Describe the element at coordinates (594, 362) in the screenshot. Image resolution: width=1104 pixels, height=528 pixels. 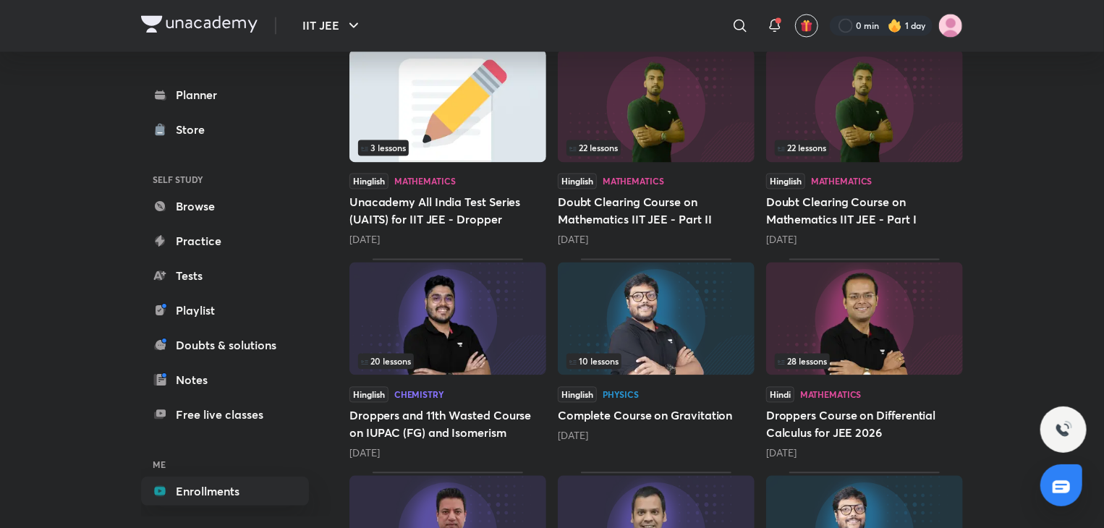
I see `span: 10 lessons` at that location.